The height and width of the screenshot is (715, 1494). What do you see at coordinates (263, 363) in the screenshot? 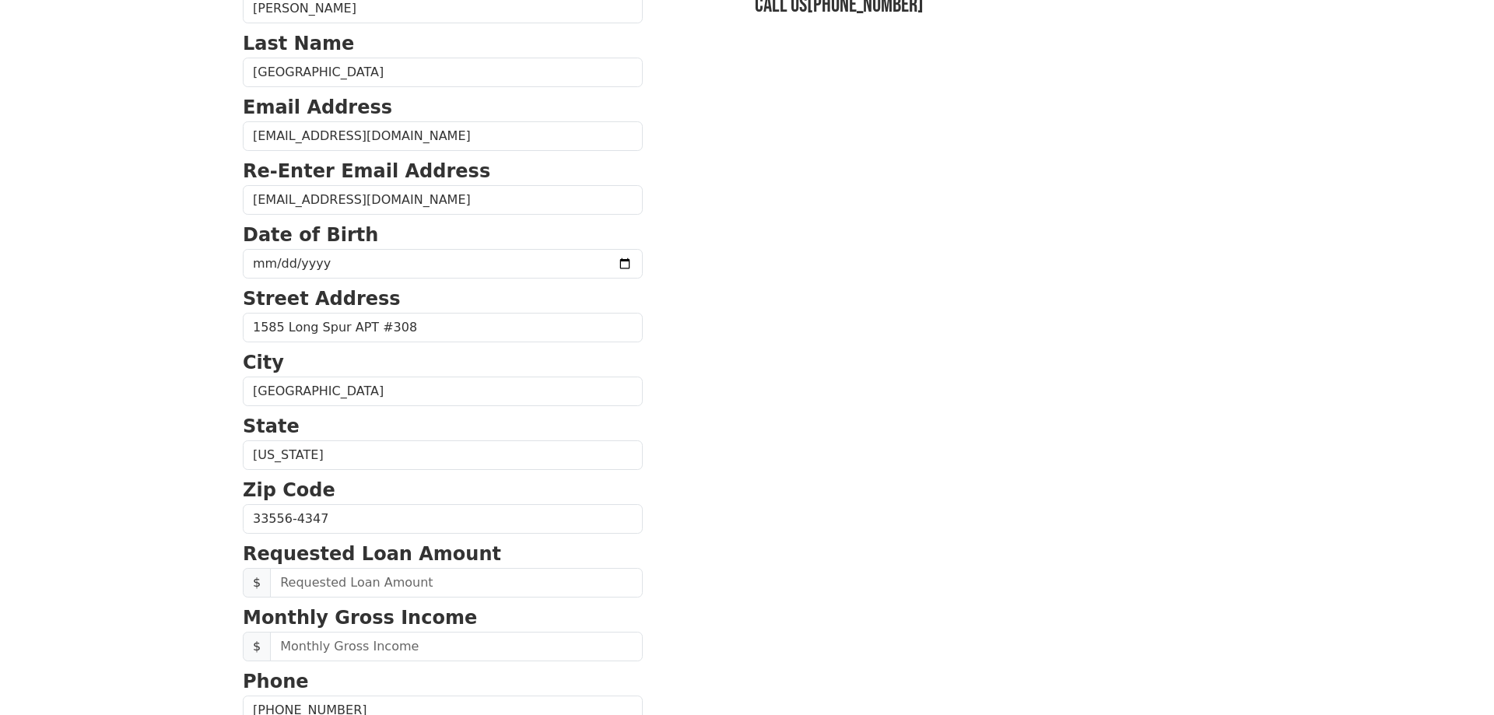
I see `strong: City` at bounding box center [263, 363].